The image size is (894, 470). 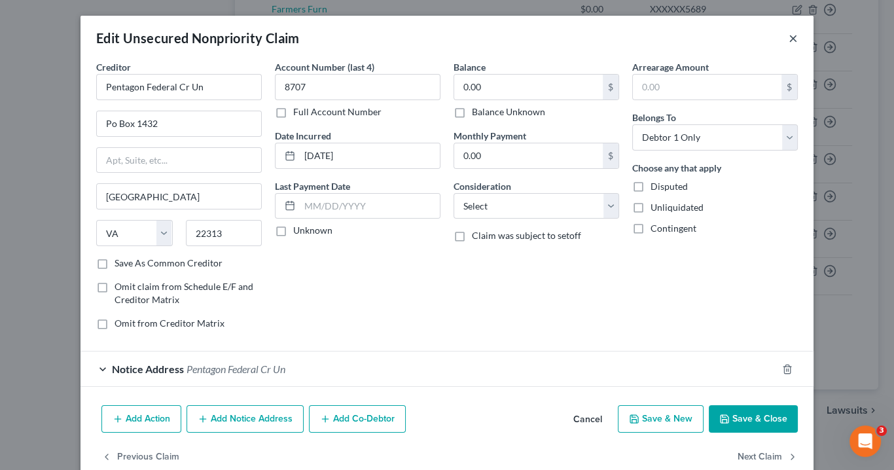 What do you see at coordinates (337, 112) in the screenshot?
I see `label: Full Account Number` at bounding box center [337, 112].